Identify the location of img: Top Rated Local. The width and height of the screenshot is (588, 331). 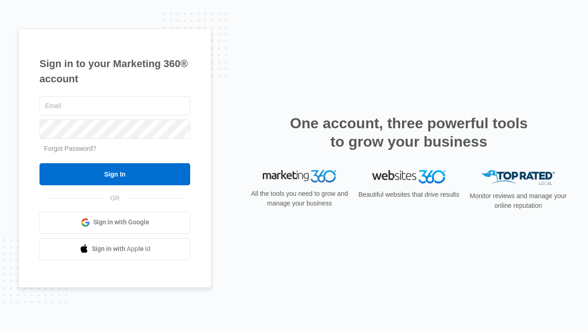
(519, 177).